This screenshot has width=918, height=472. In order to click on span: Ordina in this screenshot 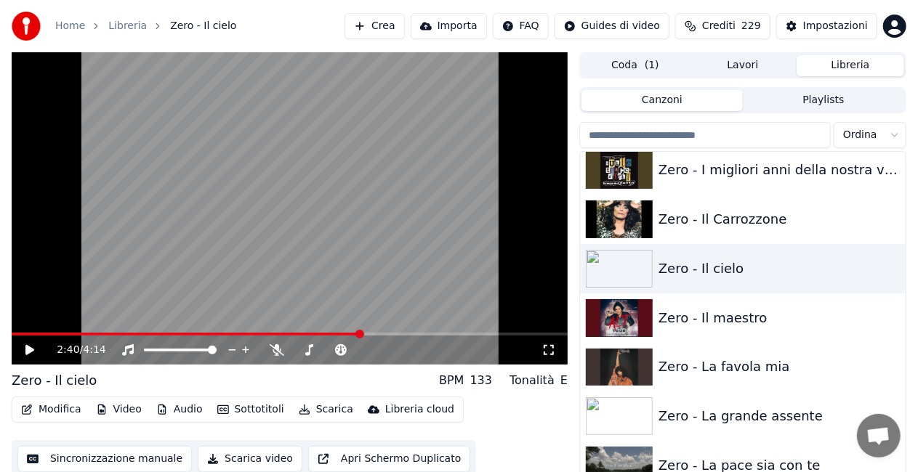, I will do `click(860, 135)`.